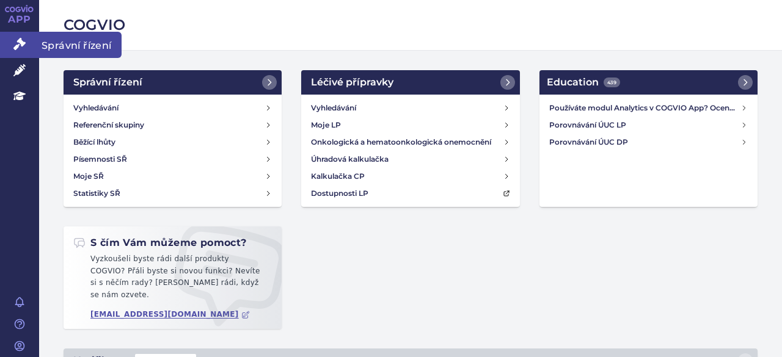 The height and width of the screenshot is (357, 782). Describe the element at coordinates (172, 194) in the screenshot. I see `a: Statistiky SŘ` at that location.